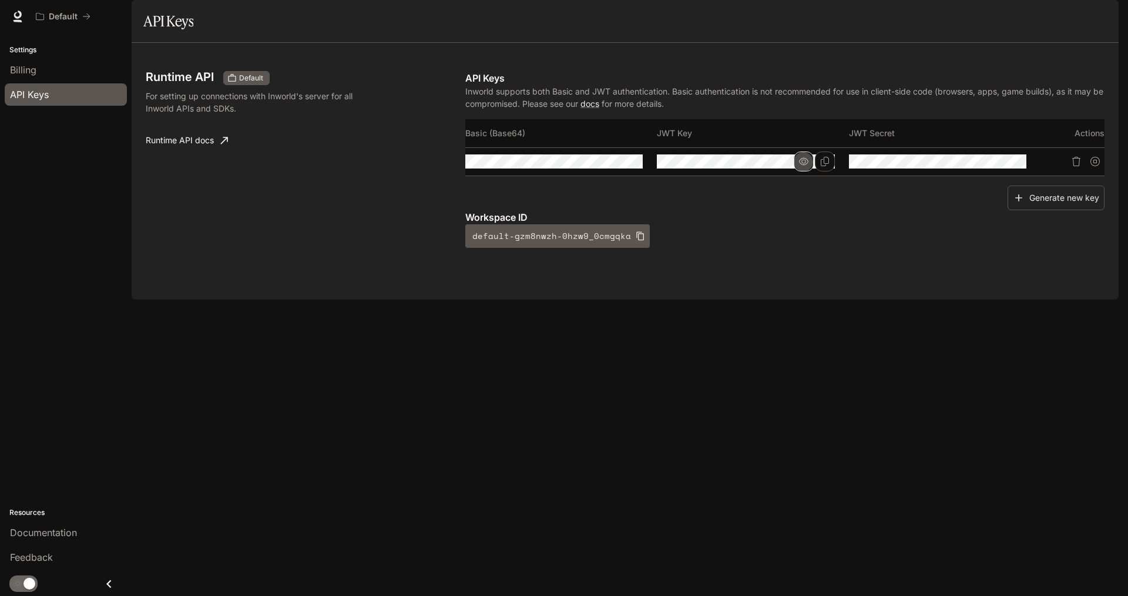  I want to click on th: JWT Secret, so click(945, 133).